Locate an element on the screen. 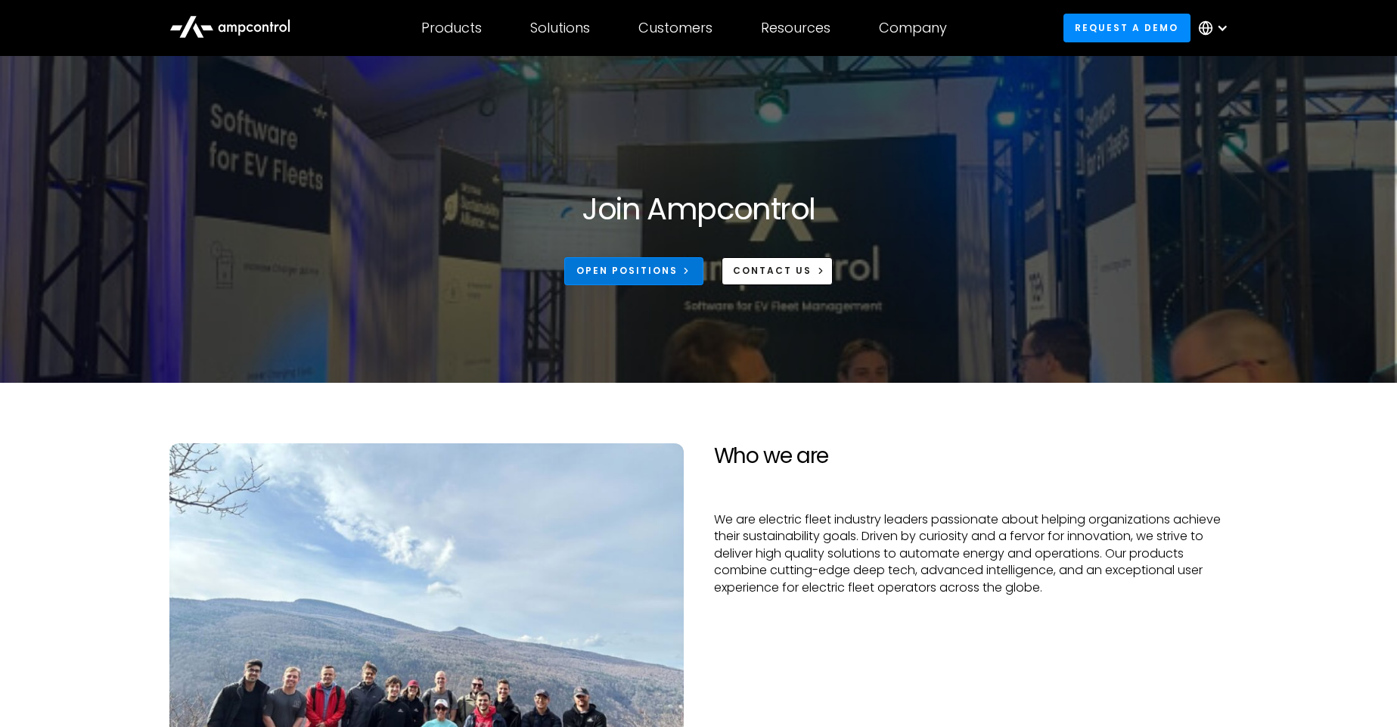 The width and height of the screenshot is (1397, 727). div: Customers is located at coordinates (675, 28).